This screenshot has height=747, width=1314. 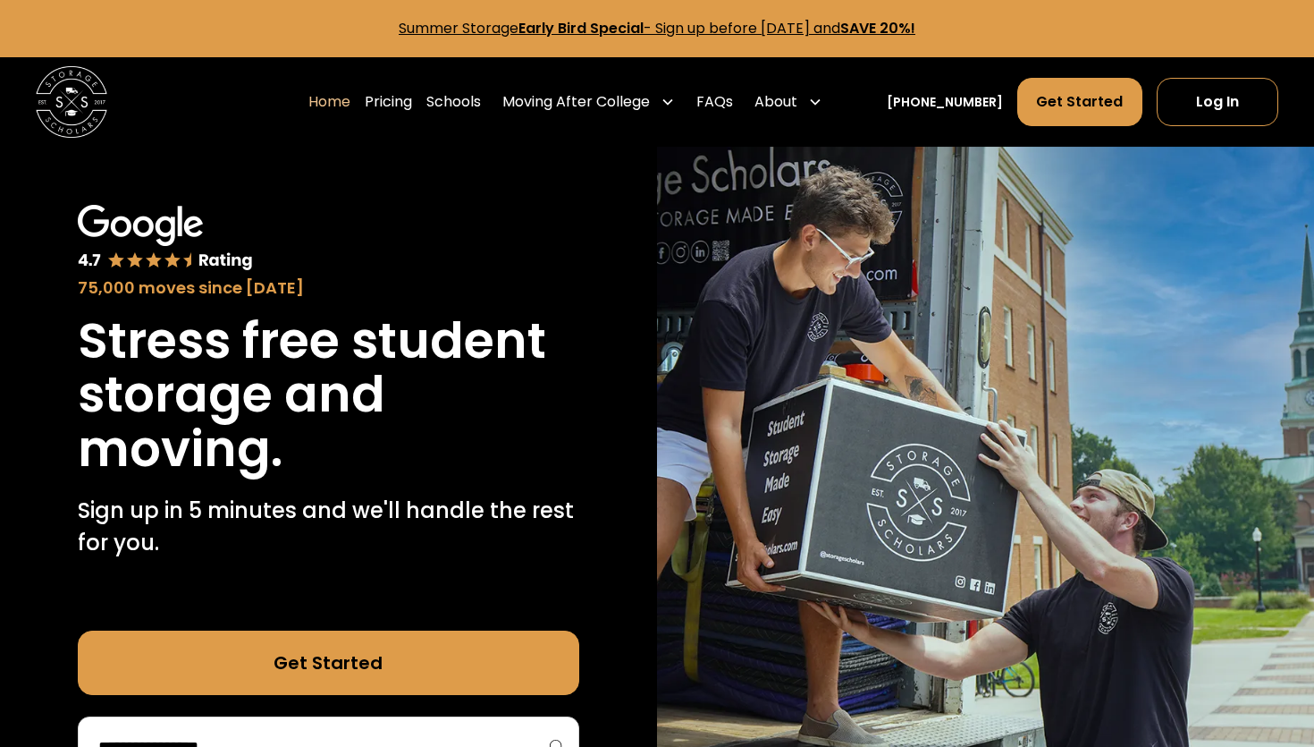 What do you see at coordinates (72, 102) in the screenshot?
I see `a: home` at bounding box center [72, 102].